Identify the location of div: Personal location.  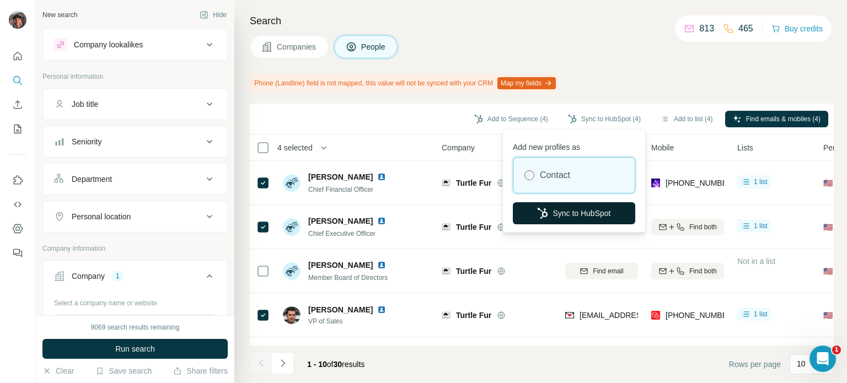
(101, 217).